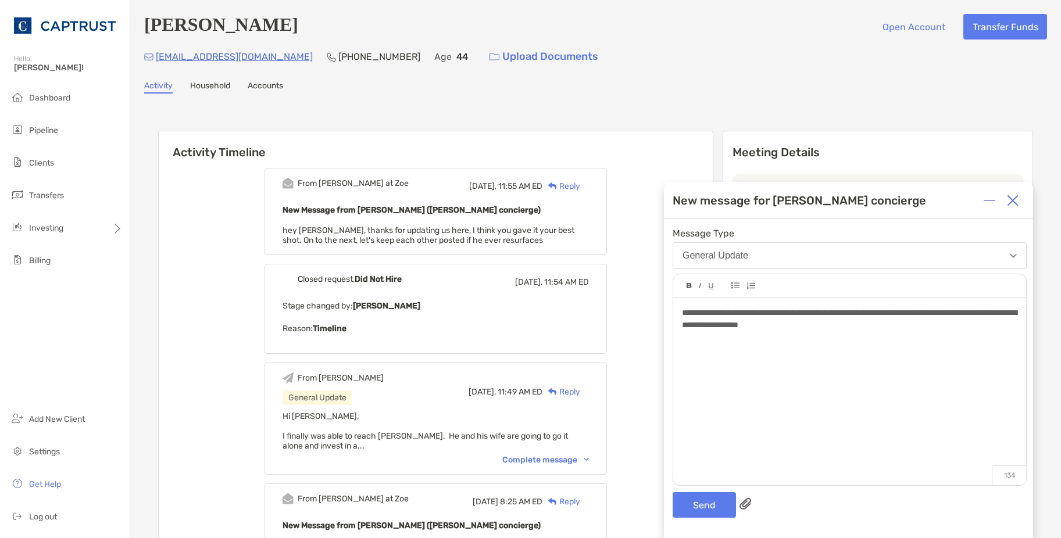  What do you see at coordinates (745, 504) in the screenshot?
I see `img: paperclip attachments` at bounding box center [745, 504].